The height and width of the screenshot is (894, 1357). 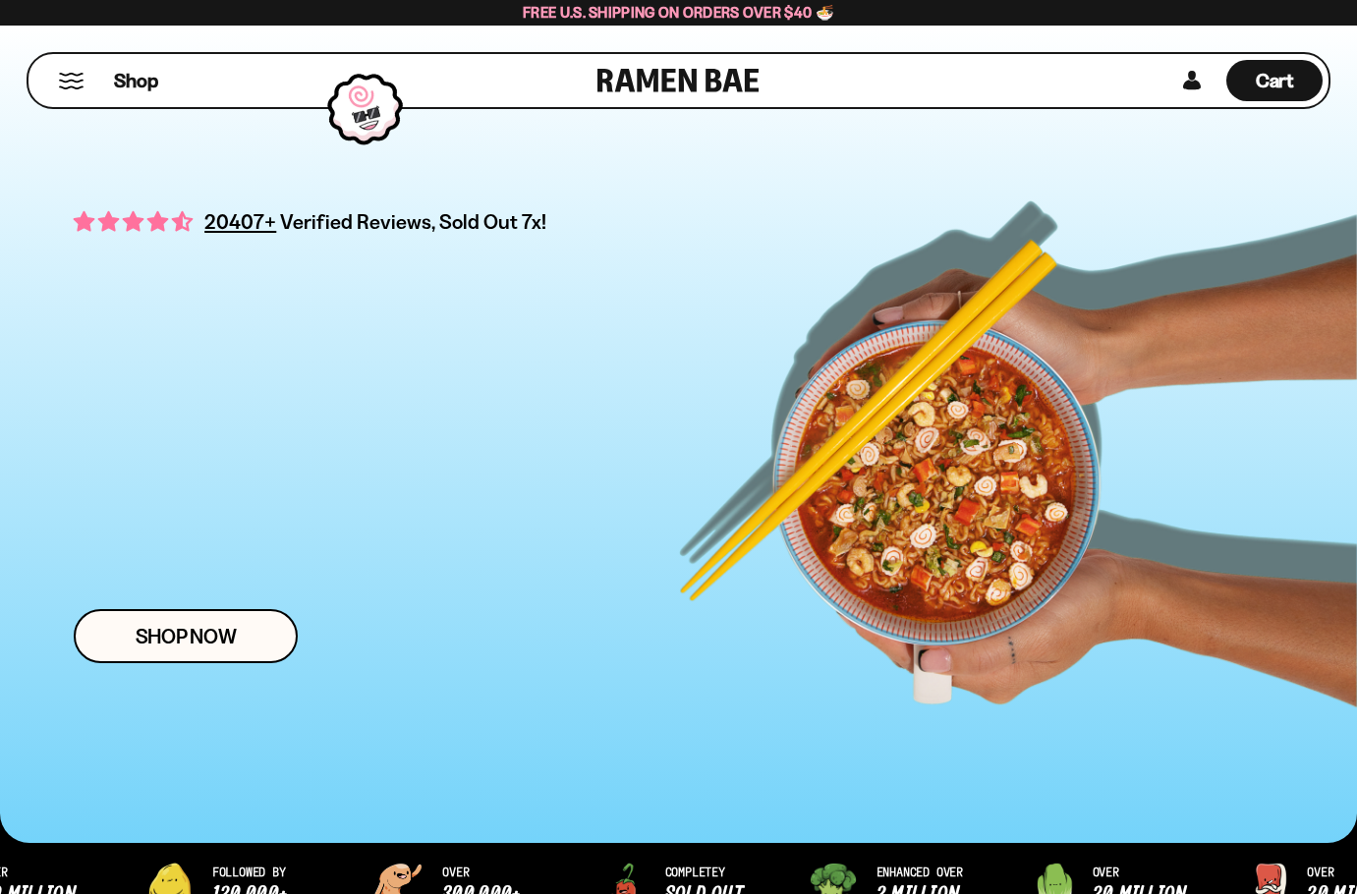 I want to click on button: Mobile Menu Trigger, so click(x=71, y=81).